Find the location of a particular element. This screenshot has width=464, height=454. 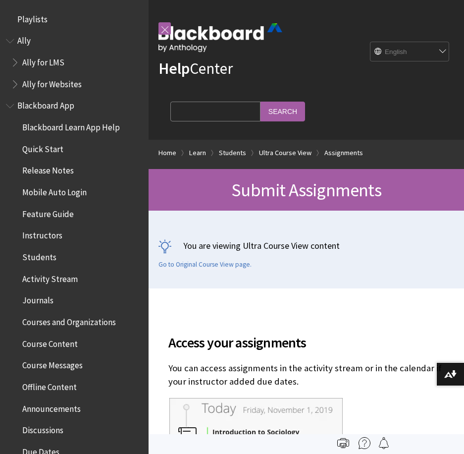

img: Blackboard by Anthology is located at coordinates (220, 38).